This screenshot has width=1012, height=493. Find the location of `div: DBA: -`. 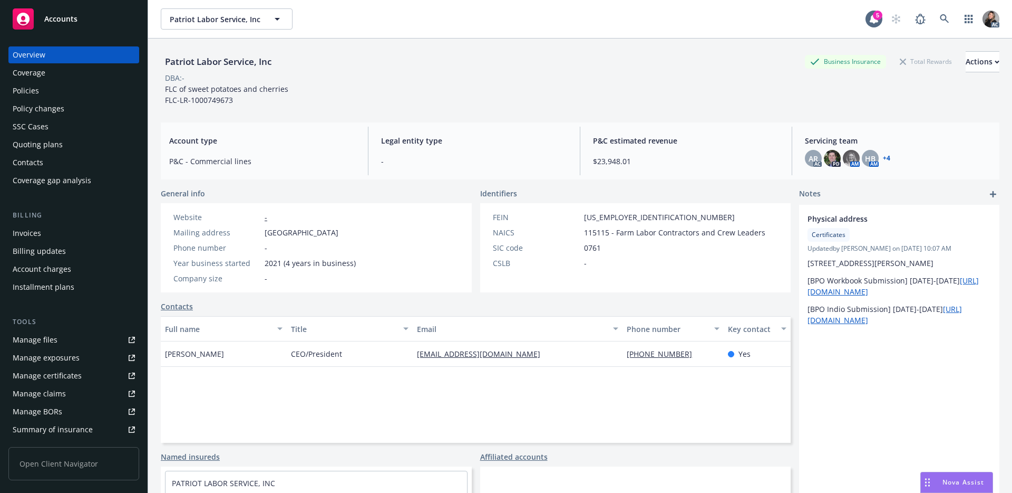

div: DBA: - is located at coordinates (175, 78).